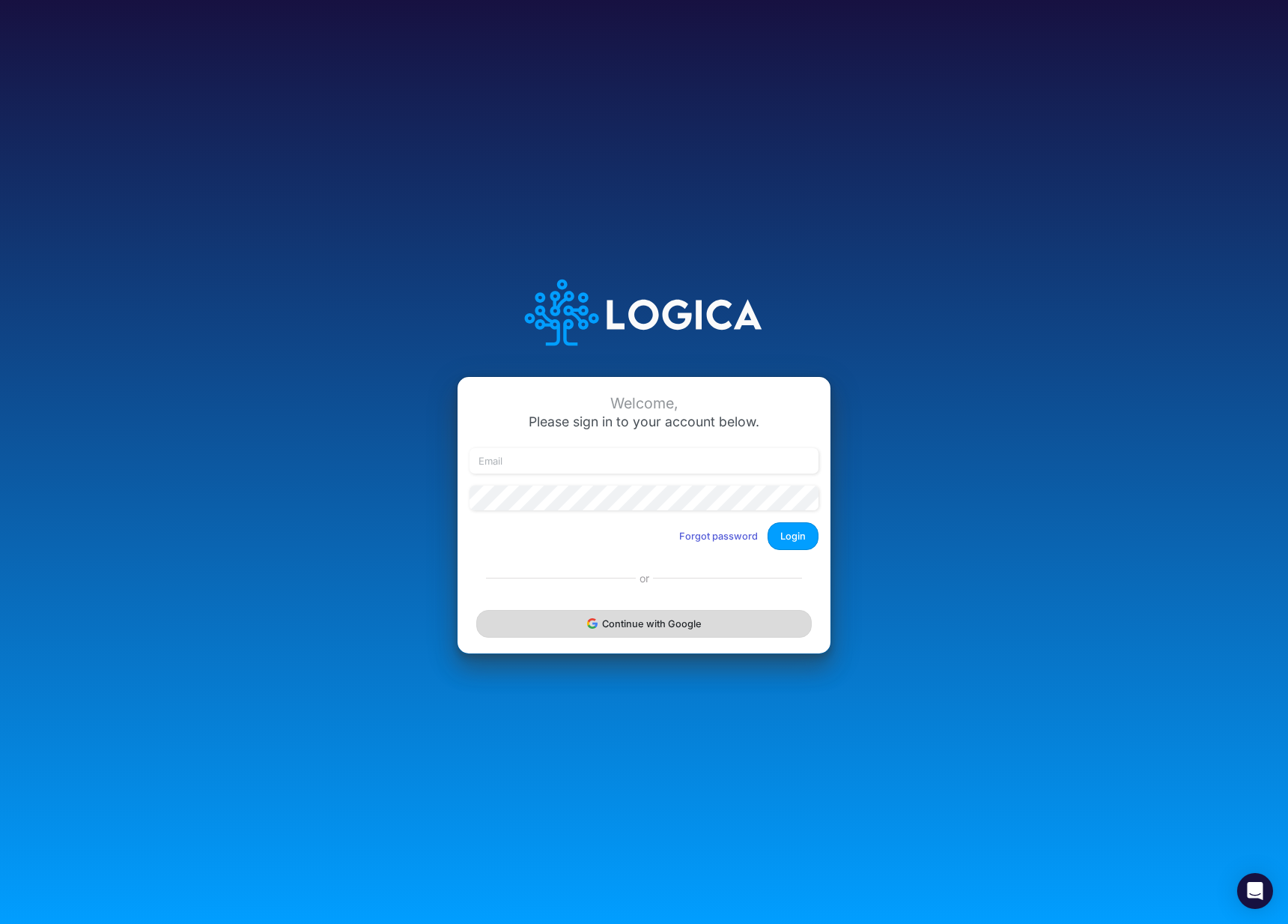 This screenshot has width=1288, height=924. Describe the element at coordinates (794, 536) in the screenshot. I see `button: Login` at that location.